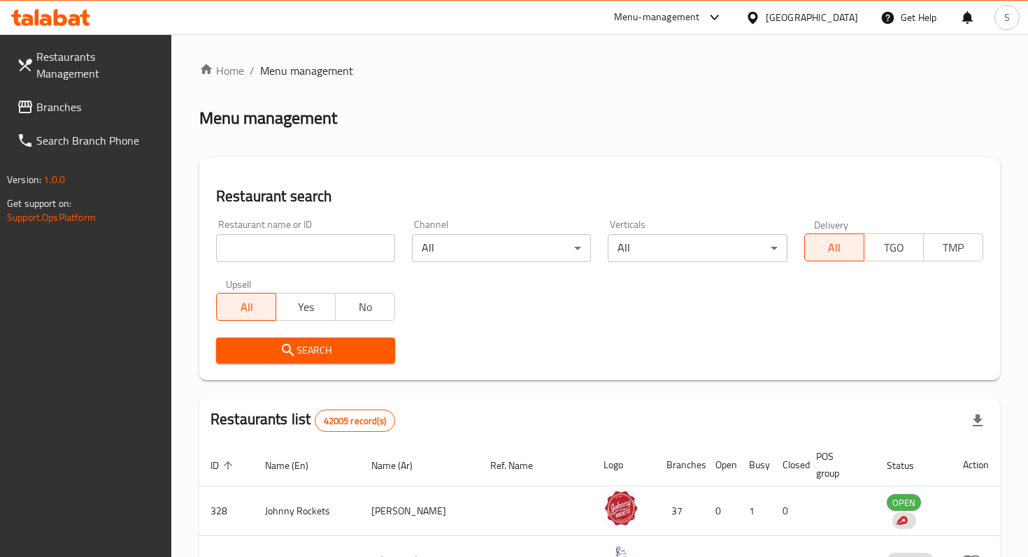 The width and height of the screenshot is (1028, 557). What do you see at coordinates (909, 466) in the screenshot?
I see `span: Status` at bounding box center [909, 466].